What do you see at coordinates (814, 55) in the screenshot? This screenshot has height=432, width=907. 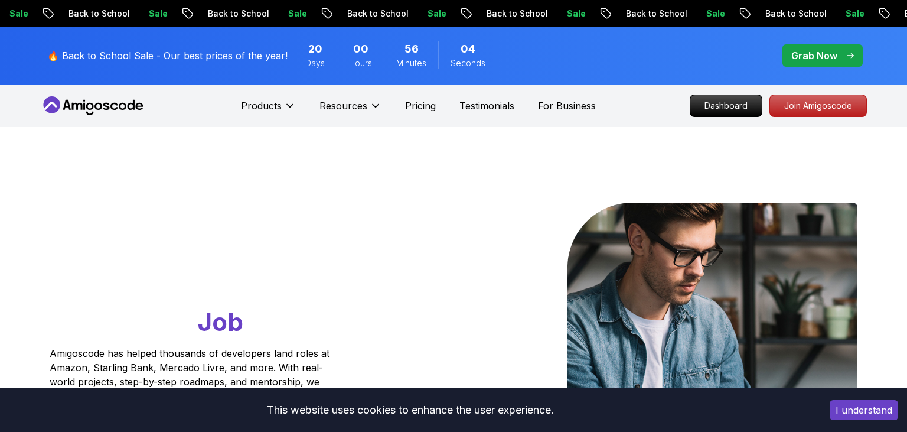 I see `p: Grab Now` at bounding box center [814, 55].